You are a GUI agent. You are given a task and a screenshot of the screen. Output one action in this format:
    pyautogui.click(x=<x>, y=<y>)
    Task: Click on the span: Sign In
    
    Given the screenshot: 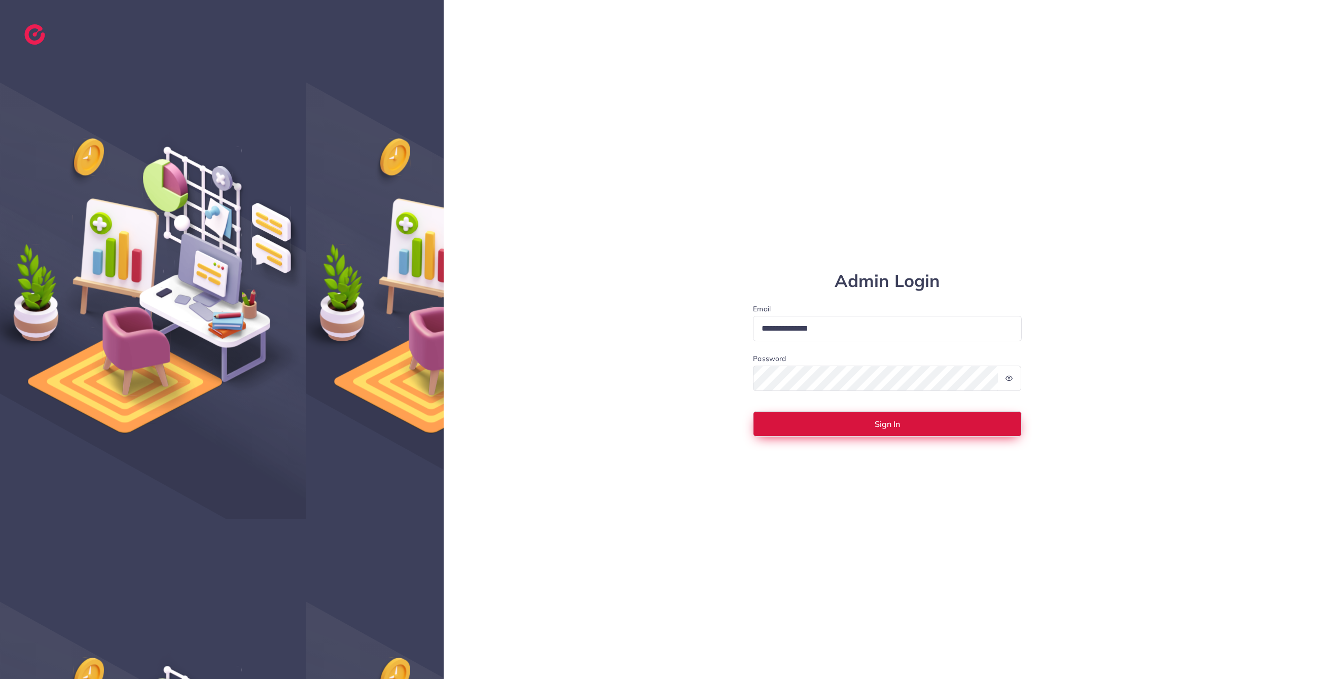 What is the action you would take?
    pyautogui.click(x=887, y=424)
    